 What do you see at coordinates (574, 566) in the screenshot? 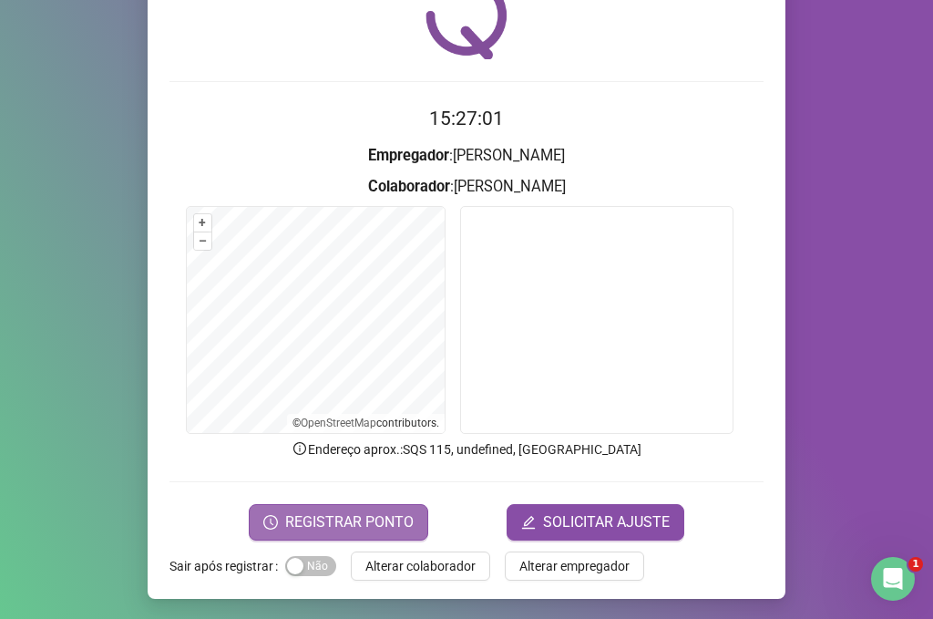
I see `span: Alterar empregador` at bounding box center [574, 566].